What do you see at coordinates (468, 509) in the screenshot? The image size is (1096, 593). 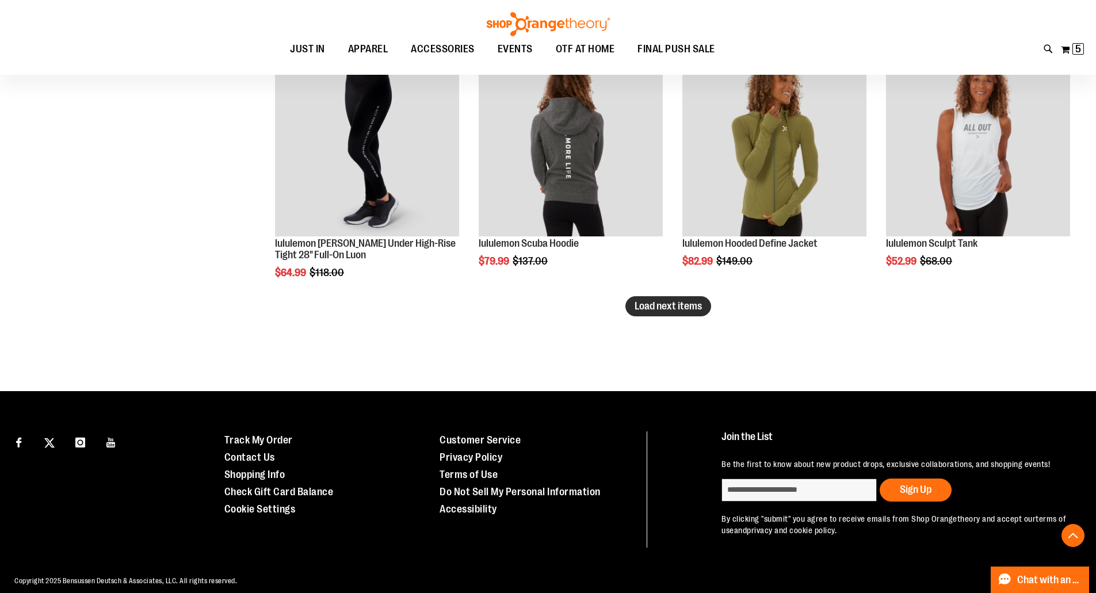 I see `a: Accessibility` at bounding box center [468, 509].